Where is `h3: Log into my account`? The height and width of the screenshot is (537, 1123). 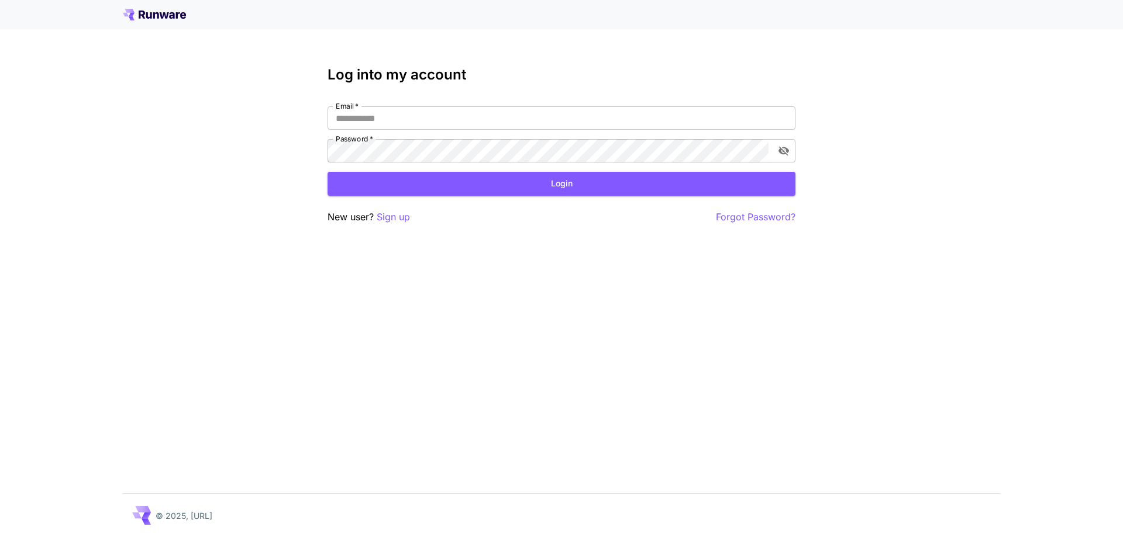
h3: Log into my account is located at coordinates (561, 75).